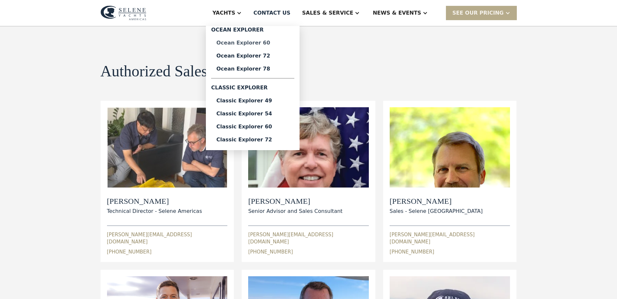 The height and width of the screenshot is (299, 617). What do you see at coordinates (123, 13) in the screenshot?
I see `img: logo` at bounding box center [123, 13].